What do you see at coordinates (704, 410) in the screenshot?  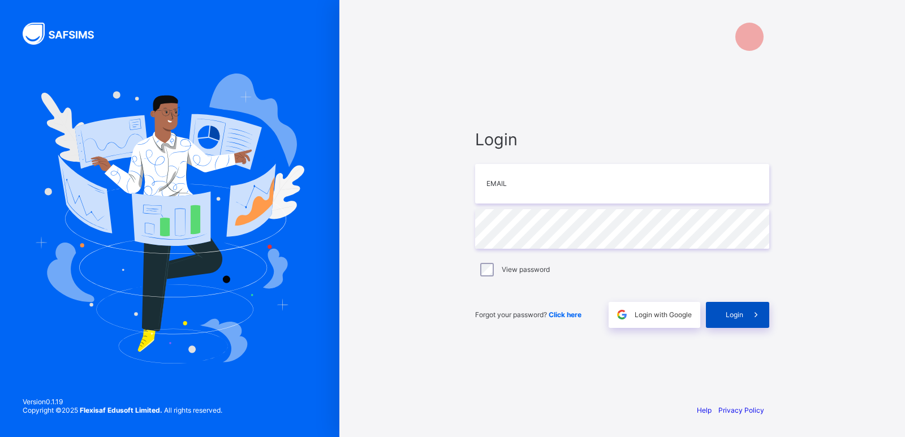 I see `a: Help` at bounding box center [704, 410].